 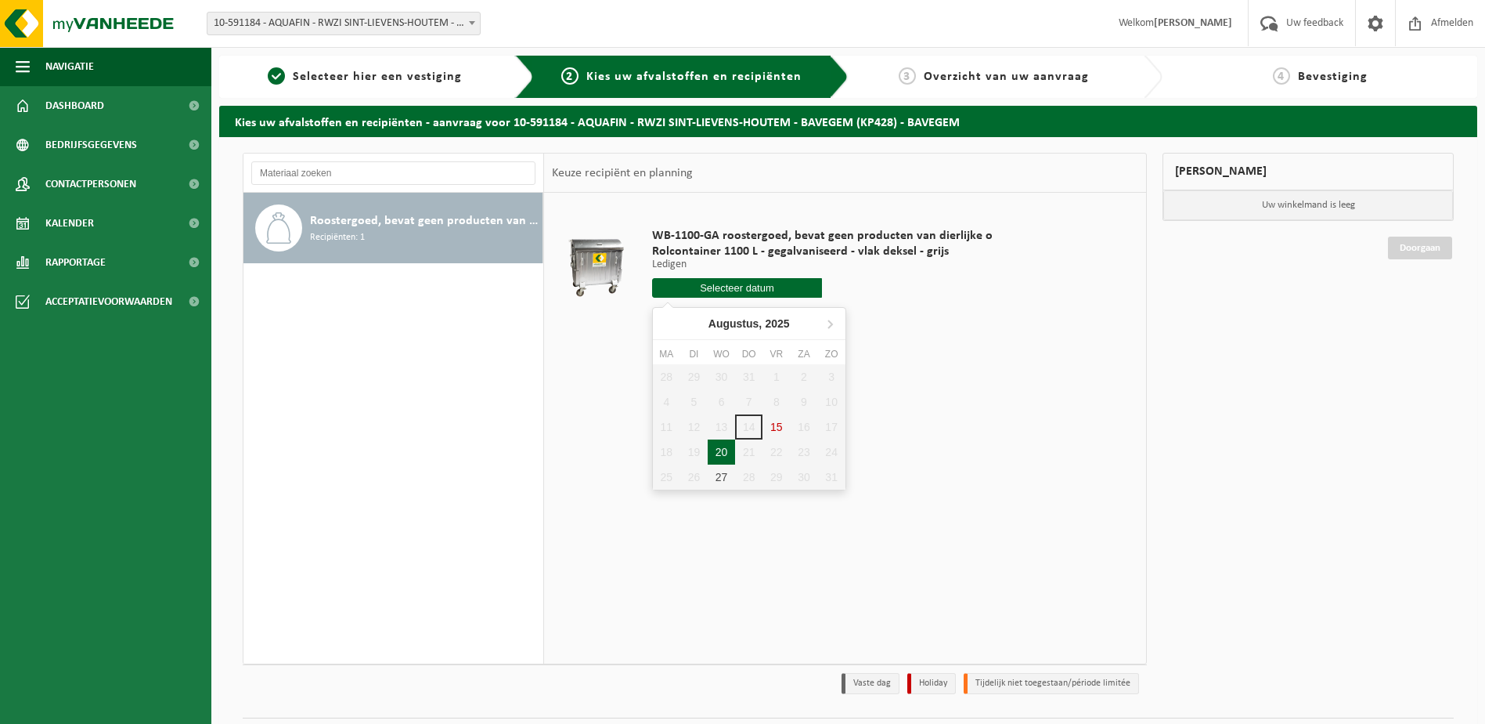 I want to click on li: Vaste dag, so click(x=871, y=683).